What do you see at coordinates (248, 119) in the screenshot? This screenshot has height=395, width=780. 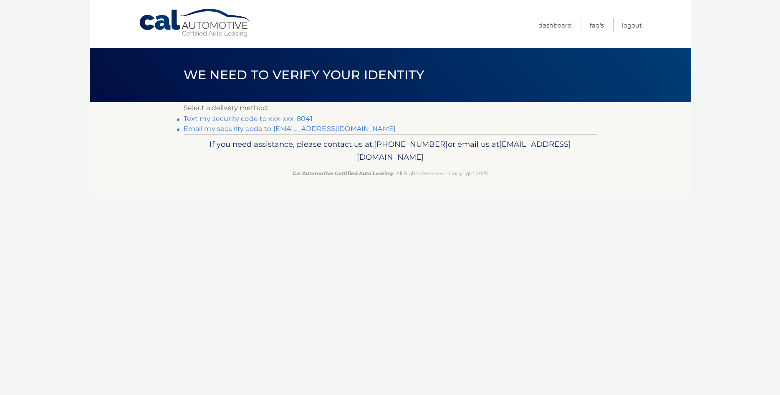 I see `a: Text my security code to xxx-xxx-8041` at bounding box center [248, 119].